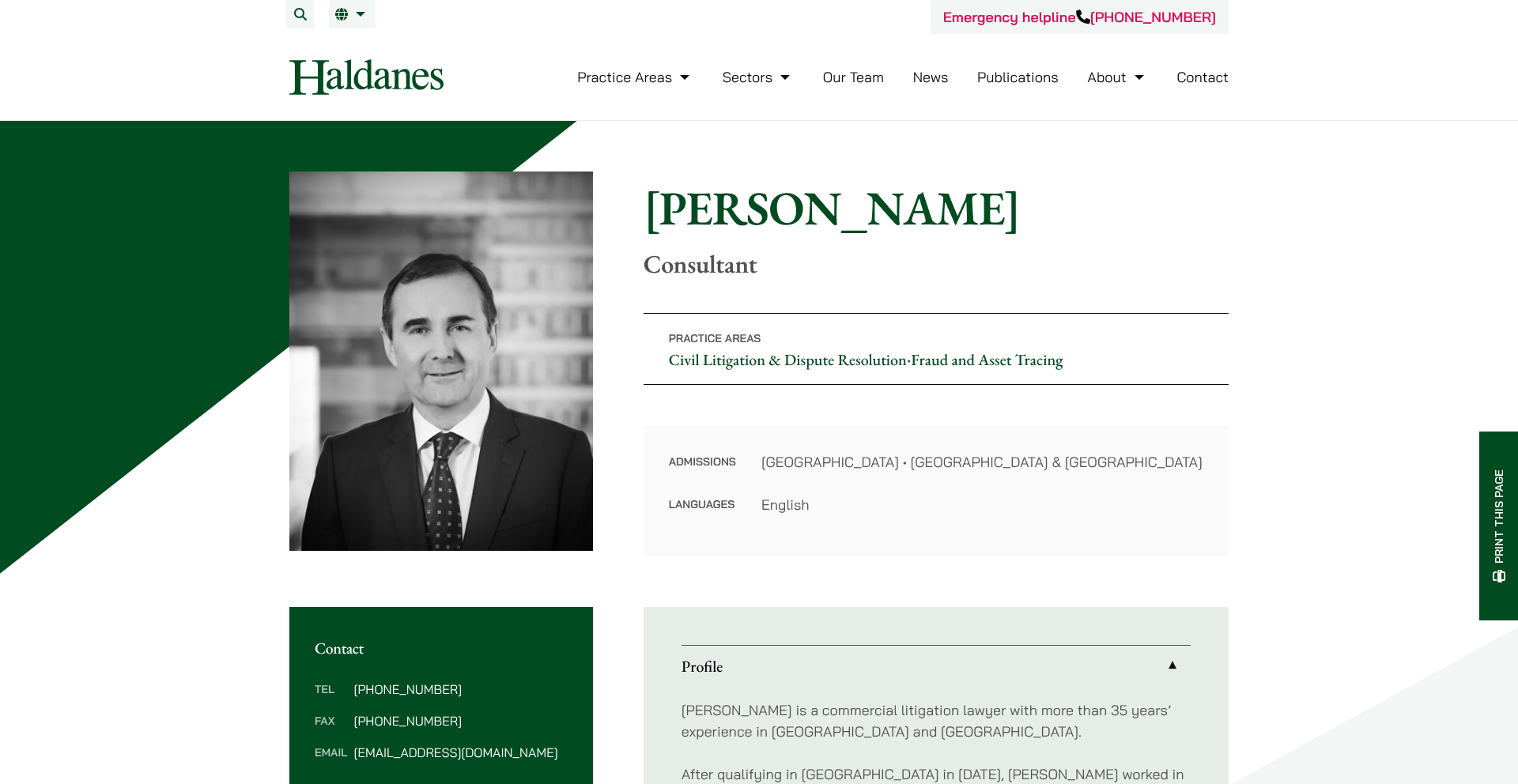 The image size is (1518, 784). What do you see at coordinates (715, 339) in the screenshot?
I see `span: Practice Areas` at bounding box center [715, 339].